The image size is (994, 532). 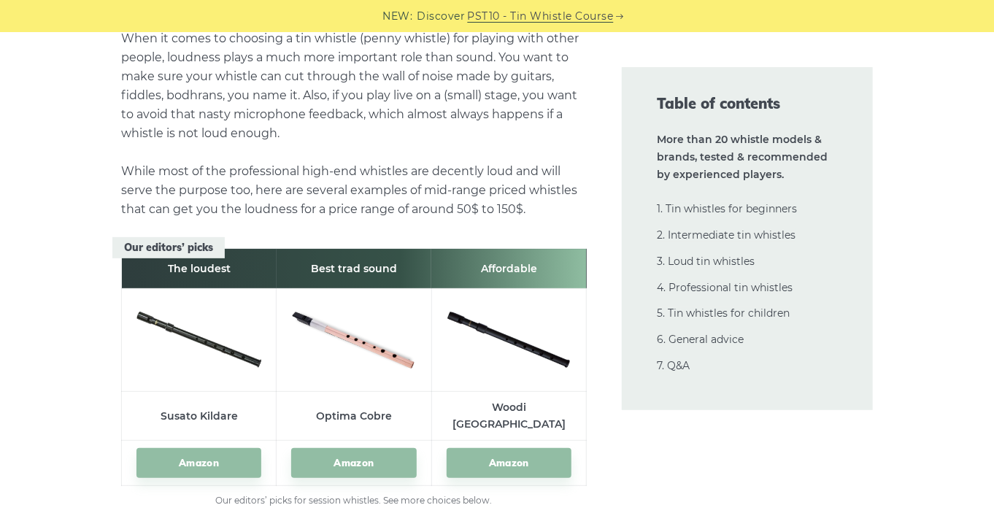 What do you see at coordinates (727, 209) in the screenshot?
I see `a: 1. Tin whistles for beginners` at bounding box center [727, 209].